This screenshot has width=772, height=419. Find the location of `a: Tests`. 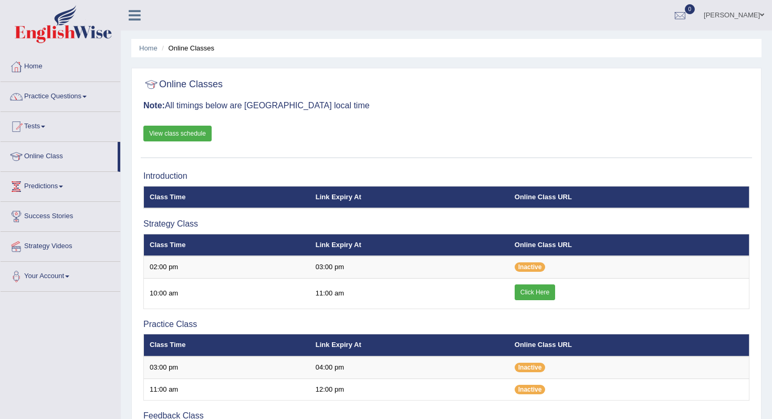

a: Tests is located at coordinates (60, 125).